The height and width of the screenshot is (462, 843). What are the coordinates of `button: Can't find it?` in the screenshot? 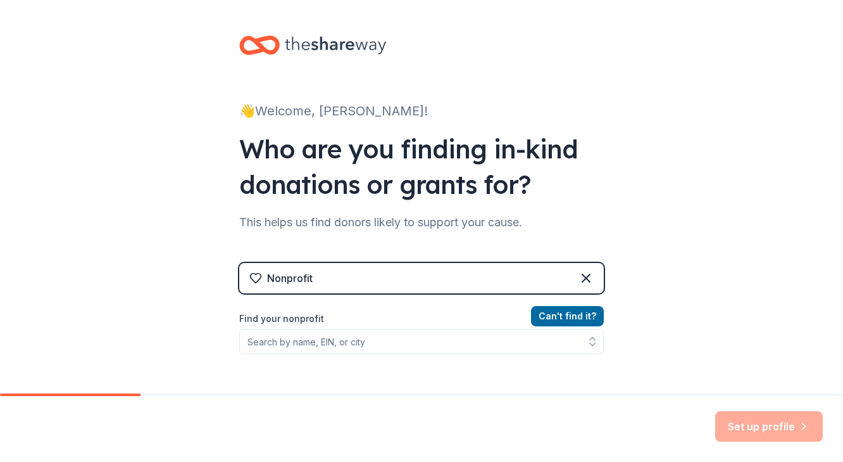 It's located at (567, 316).